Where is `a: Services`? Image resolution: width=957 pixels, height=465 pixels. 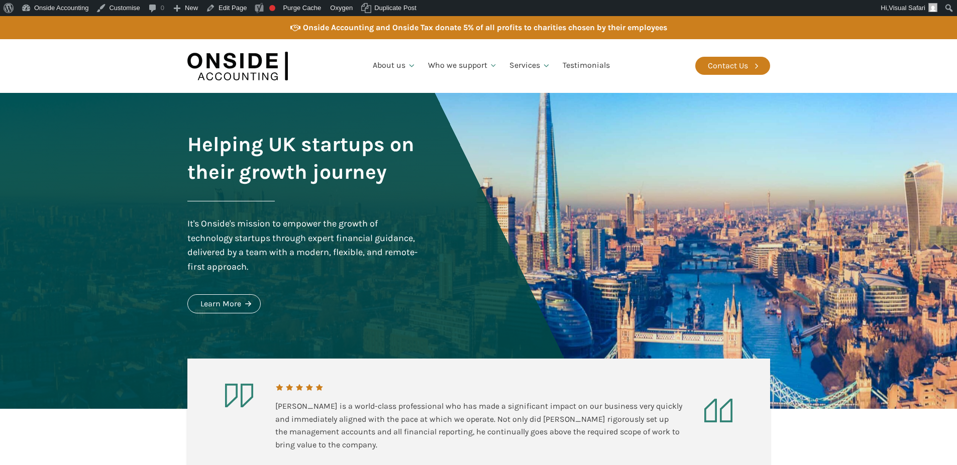
a: Services is located at coordinates (530, 66).